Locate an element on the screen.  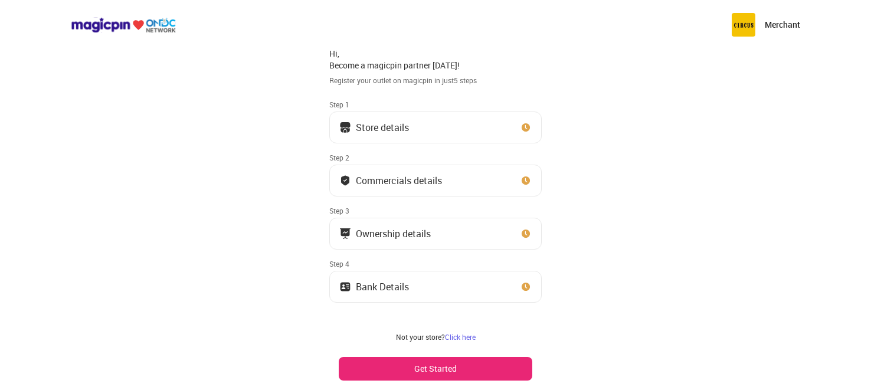
img: bank_details_tick.fdc3558c.svg is located at coordinates (345, 181).